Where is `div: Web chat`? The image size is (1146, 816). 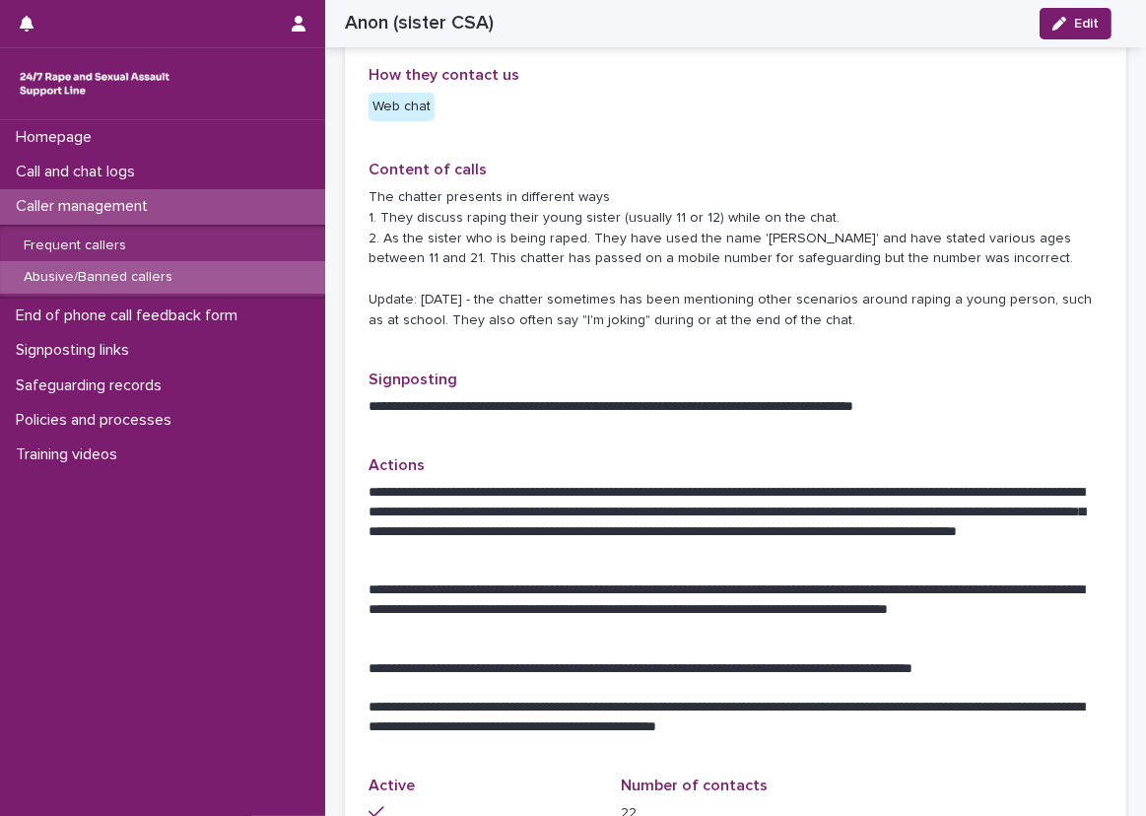
div: Web chat is located at coordinates (401, 106).